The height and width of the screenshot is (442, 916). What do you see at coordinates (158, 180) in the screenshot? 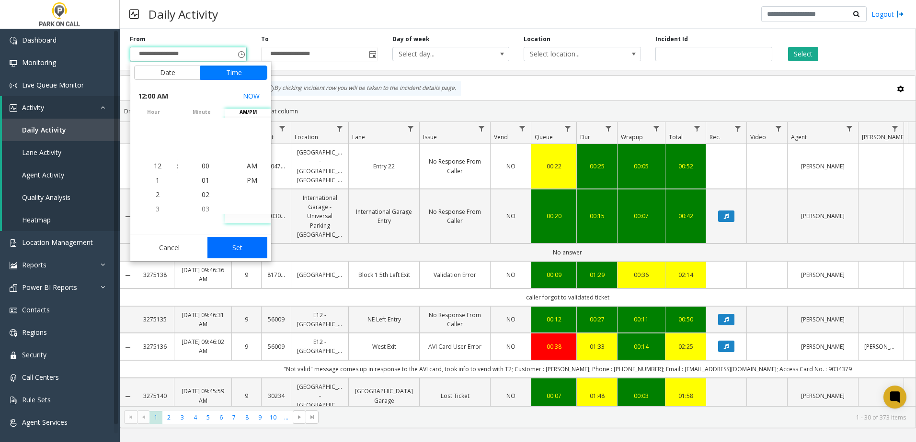
I see `span: 1` at bounding box center [158, 180].